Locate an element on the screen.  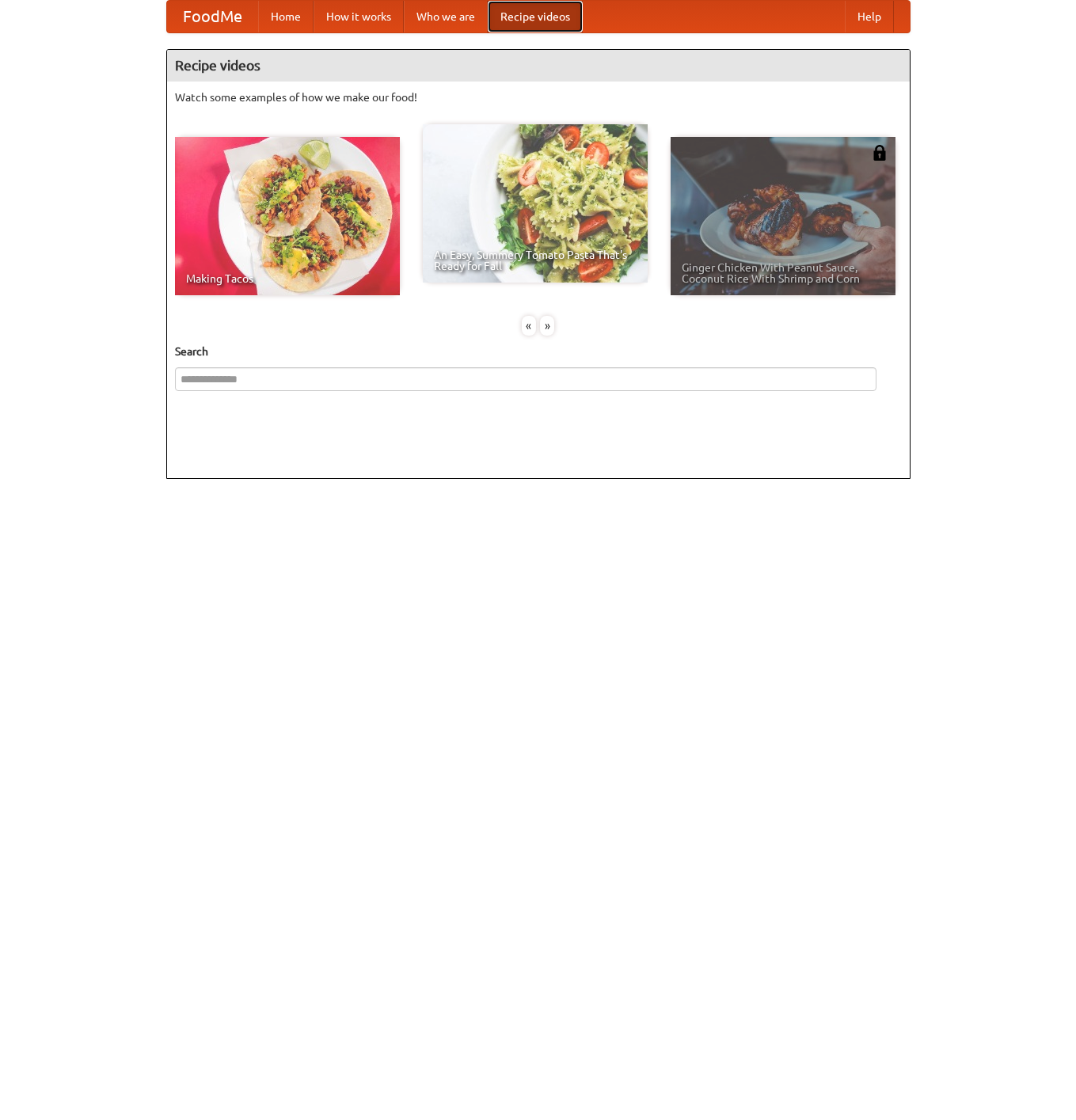
a: Making Tacos is located at coordinates (288, 216).